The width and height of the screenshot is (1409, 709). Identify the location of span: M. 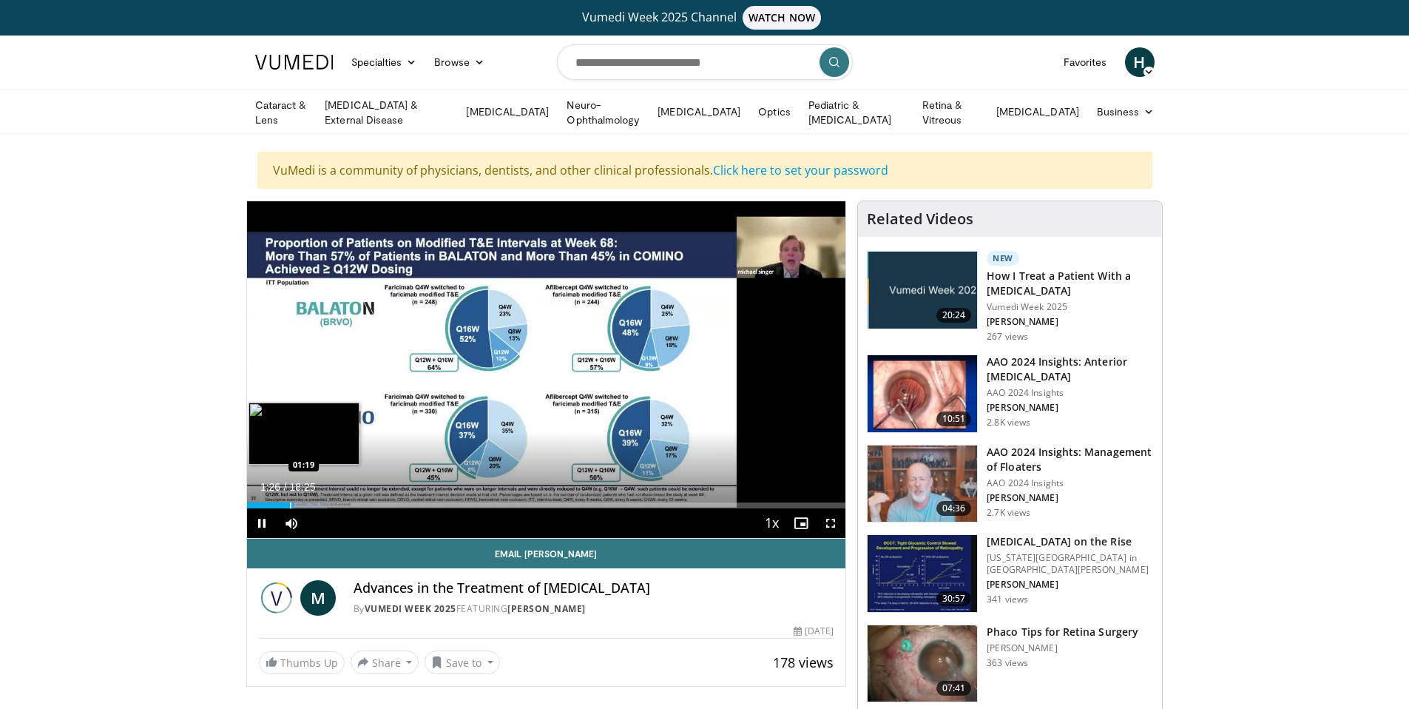
(318, 598).